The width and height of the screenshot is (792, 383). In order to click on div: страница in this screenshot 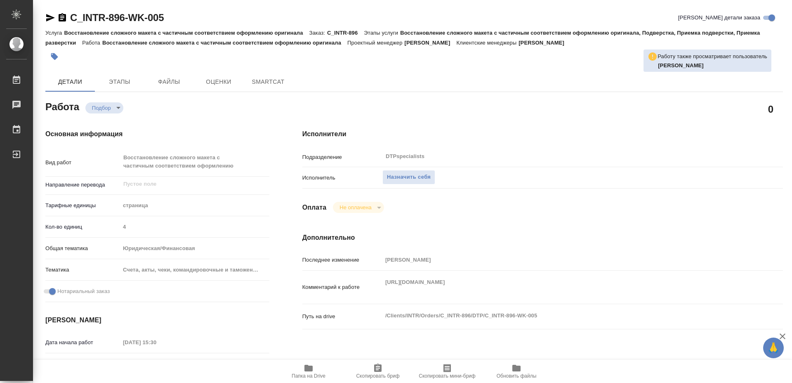, I will do `click(195, 206)`.